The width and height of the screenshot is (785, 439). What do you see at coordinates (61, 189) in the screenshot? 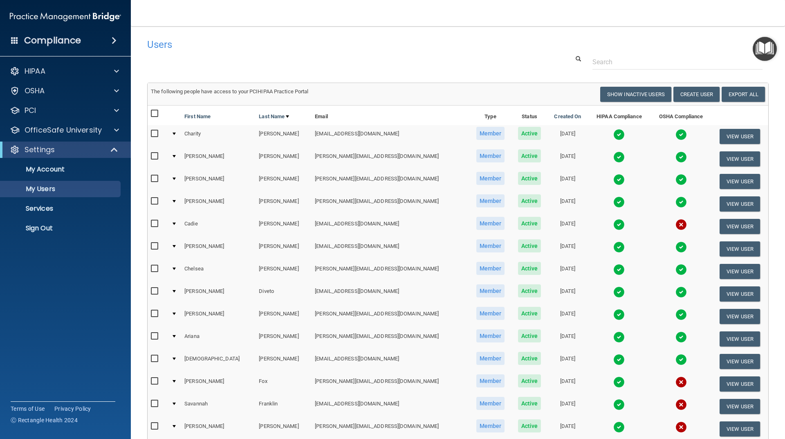
I see `p: My Users` at bounding box center [61, 189].